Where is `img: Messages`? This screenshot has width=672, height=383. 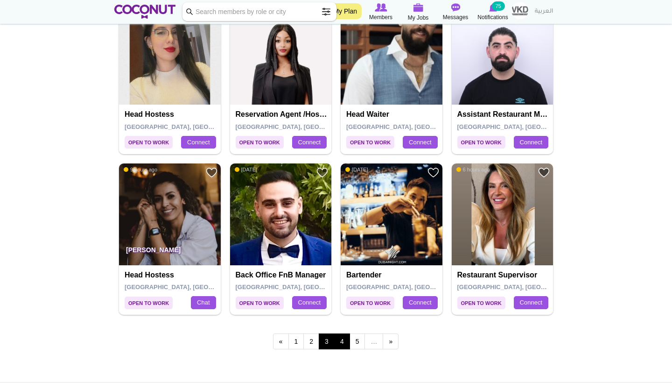 img: Messages is located at coordinates (456, 7).